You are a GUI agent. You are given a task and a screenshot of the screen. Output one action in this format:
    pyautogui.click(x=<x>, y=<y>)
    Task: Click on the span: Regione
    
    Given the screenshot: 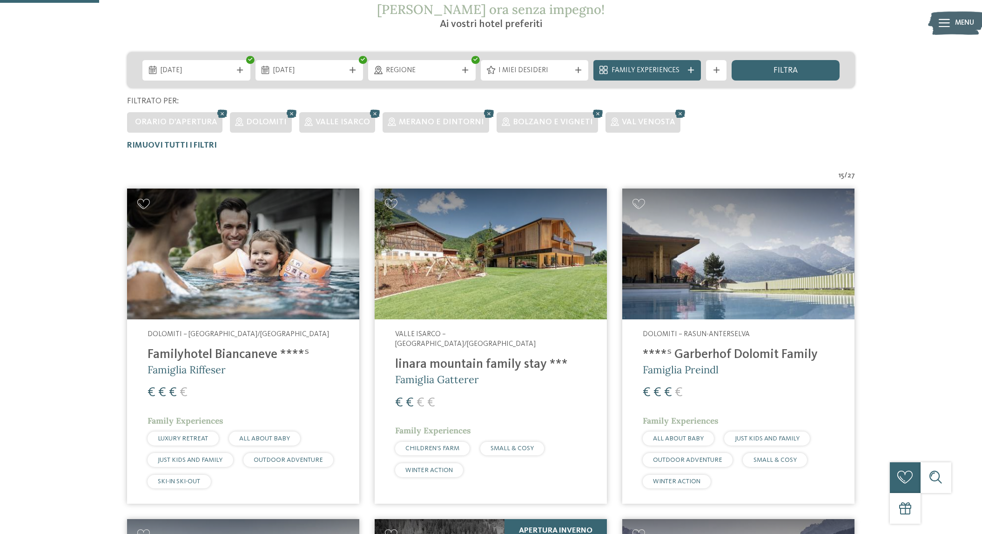 What is the action you would take?
    pyautogui.click(x=422, y=71)
    